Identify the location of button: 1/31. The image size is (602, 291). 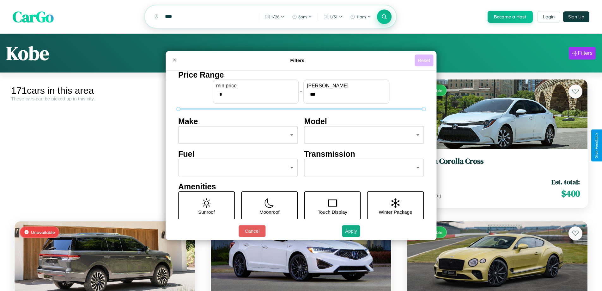
(333, 17).